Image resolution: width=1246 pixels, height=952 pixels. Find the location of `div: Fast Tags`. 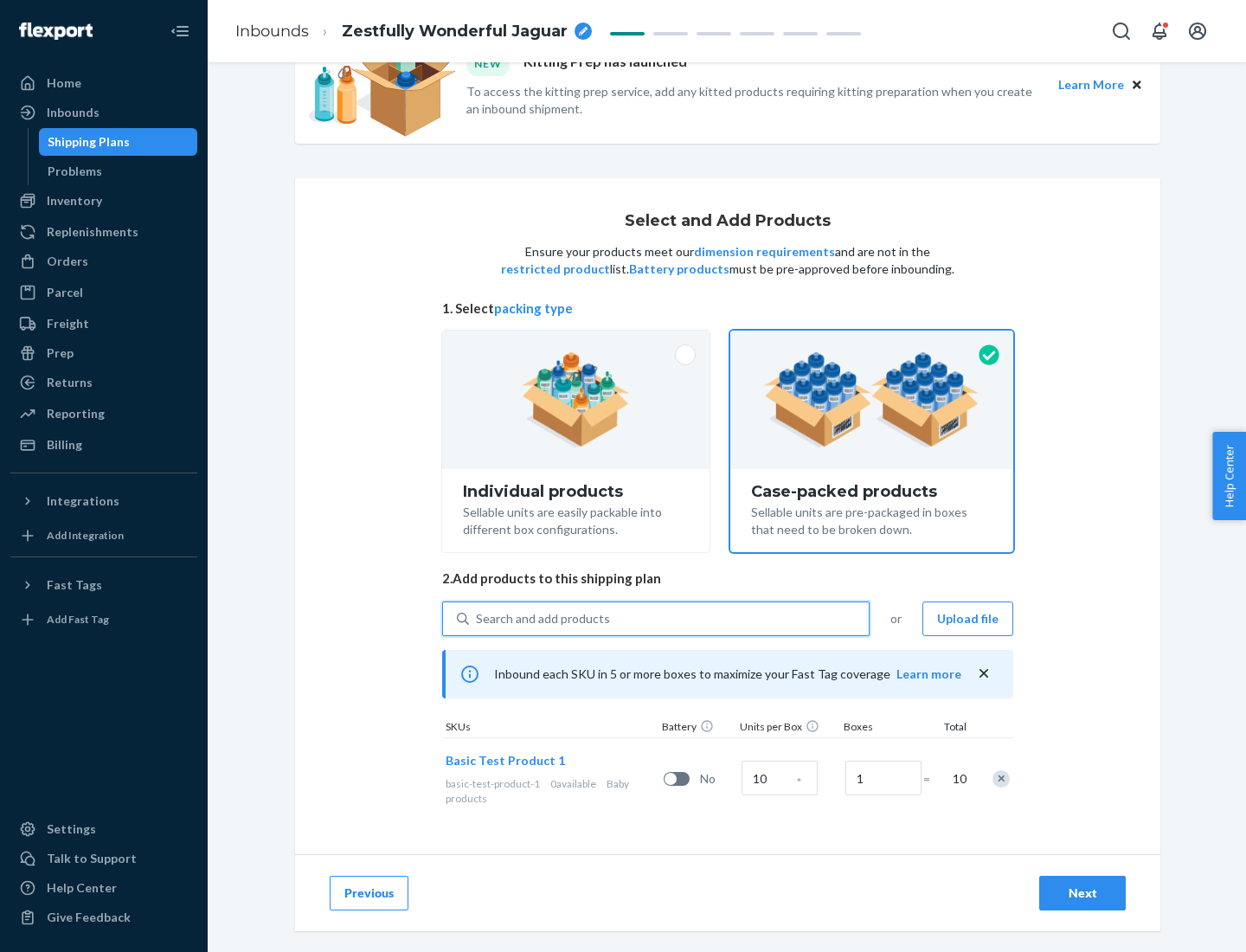

div: Fast Tags is located at coordinates (74, 585).